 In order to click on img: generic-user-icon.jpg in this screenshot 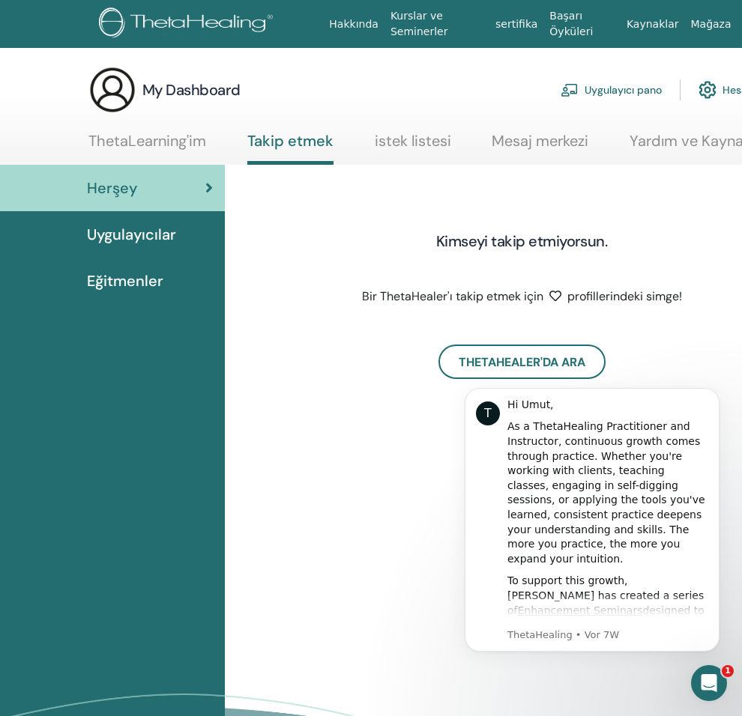, I will do `click(112, 90)`.